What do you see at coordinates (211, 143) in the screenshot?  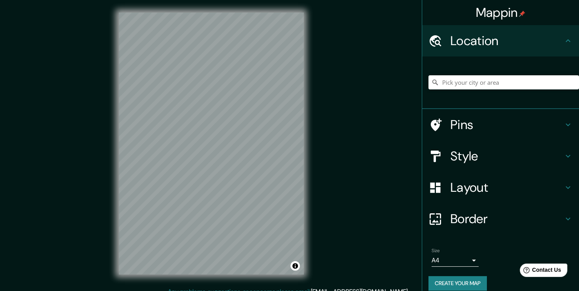 I see `canvas: Map` at bounding box center [211, 143].